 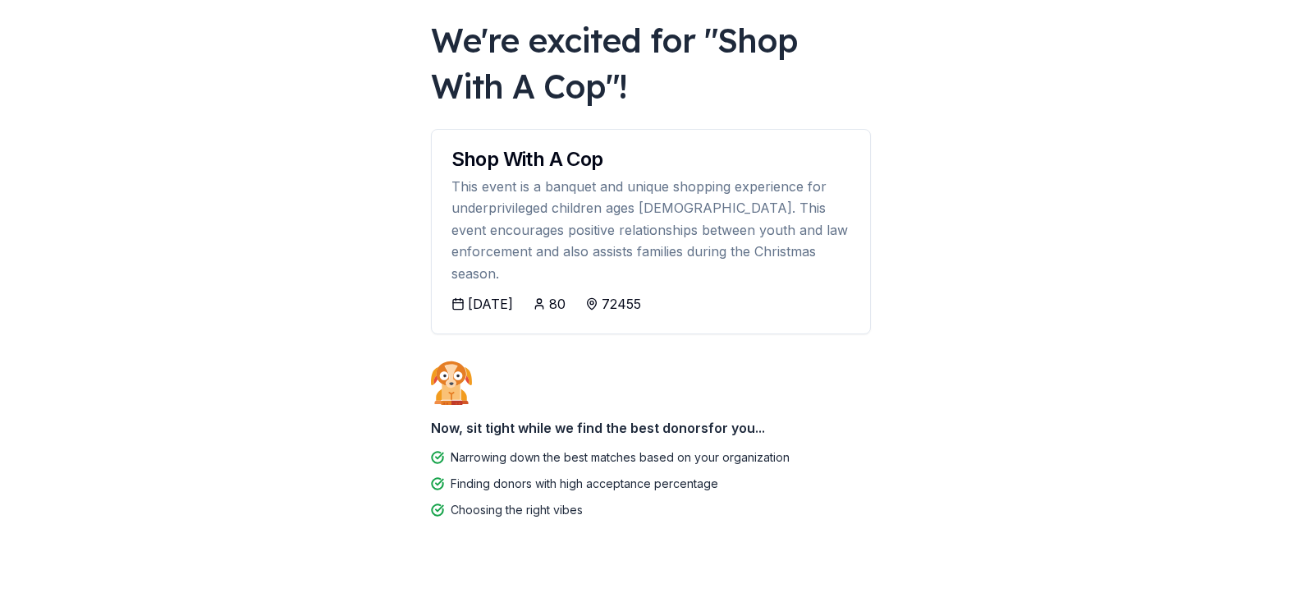 What do you see at coordinates (557, 304) in the screenshot?
I see `div: 80` at bounding box center [557, 304].